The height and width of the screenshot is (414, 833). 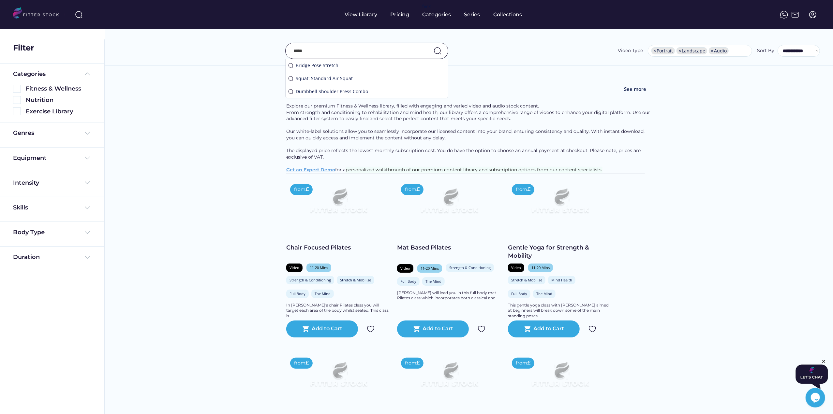 I want to click on li: Portrait, so click(x=663, y=51).